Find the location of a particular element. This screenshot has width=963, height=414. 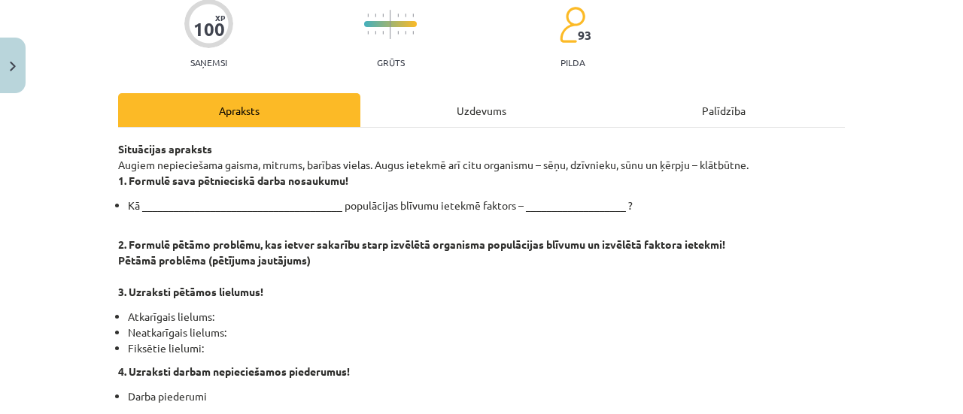

img: students-c634bb4e5e11cddfef0936a35e636f08e4e9abd3cc4e673bd6f9a4125e45ecb1.svg is located at coordinates (572, 25).